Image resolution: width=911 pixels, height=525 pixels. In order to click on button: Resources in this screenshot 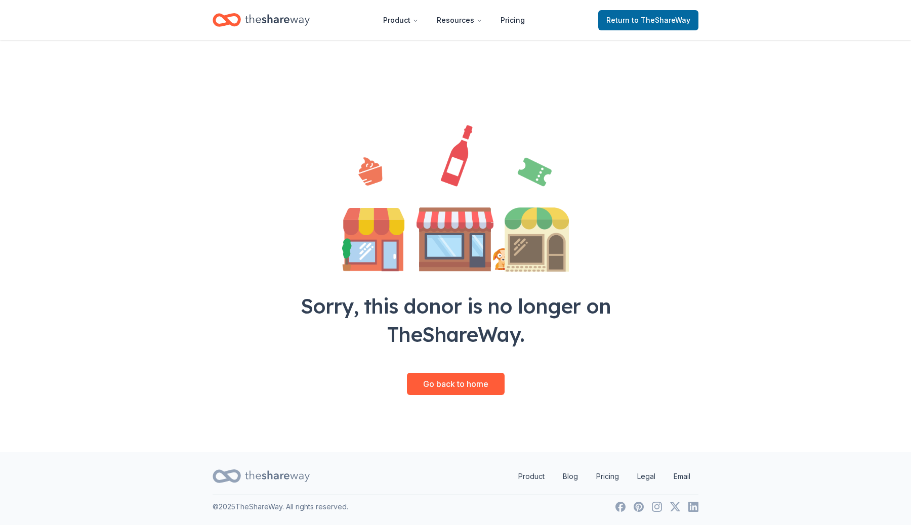, I will do `click(459, 20)`.